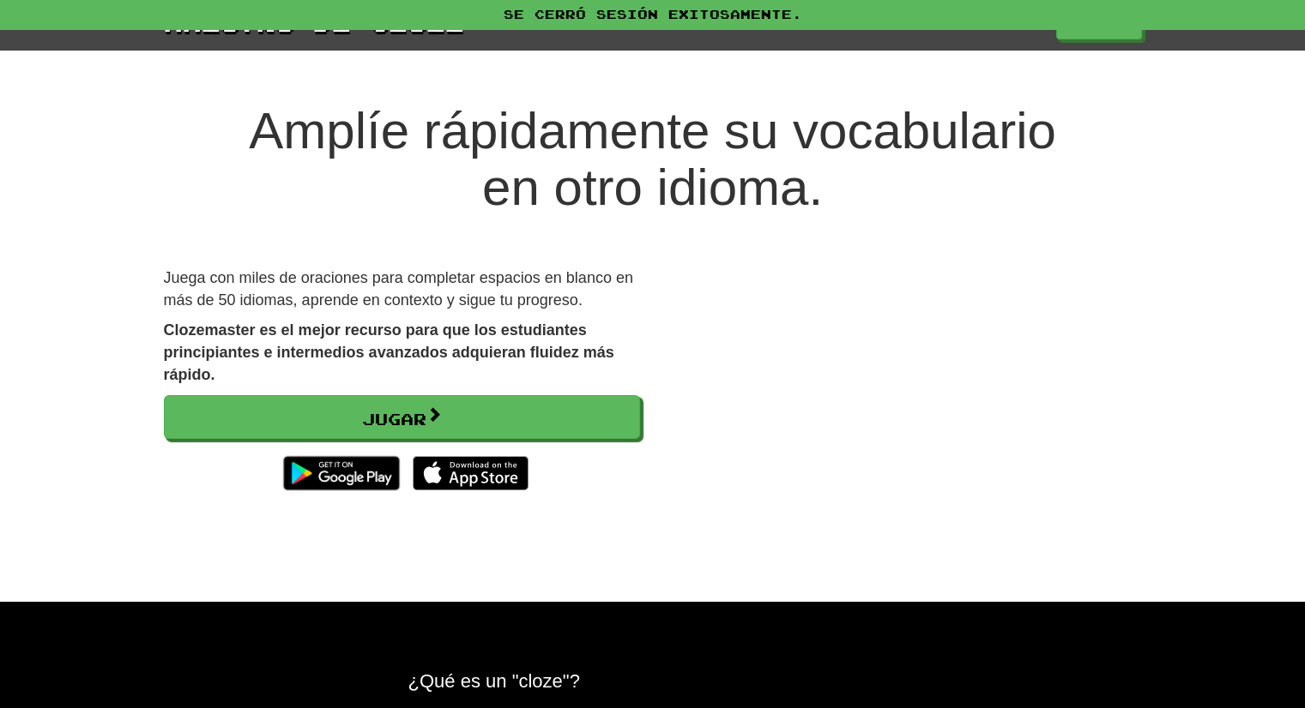  Describe the element at coordinates (401, 418) in the screenshot. I see `a: Jugar` at that location.